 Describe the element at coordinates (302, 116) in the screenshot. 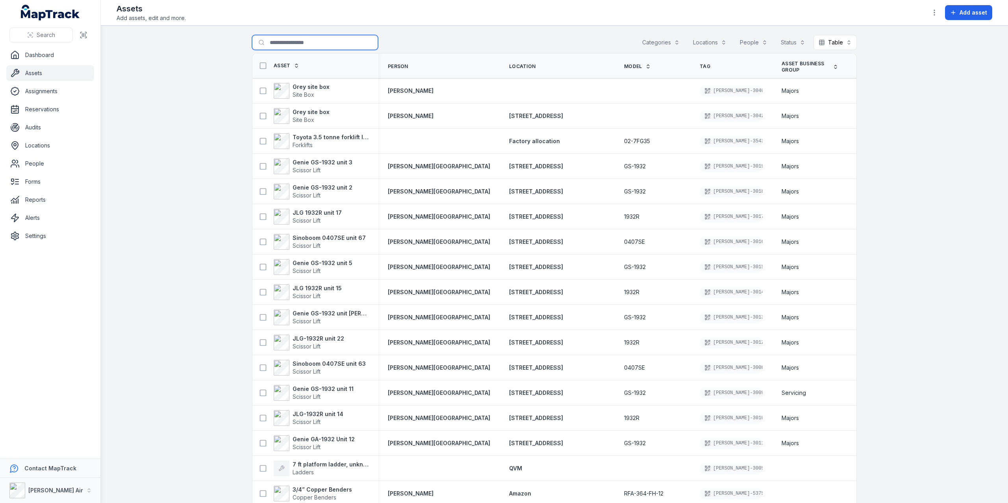

I see `a: Grey site boxSite Box` at that location.